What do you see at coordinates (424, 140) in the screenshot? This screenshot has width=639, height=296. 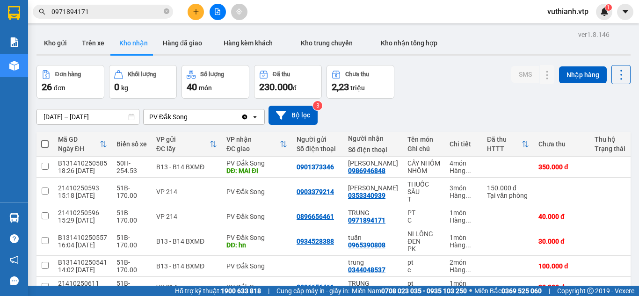 I see `div: Tên món` at bounding box center [424, 140].